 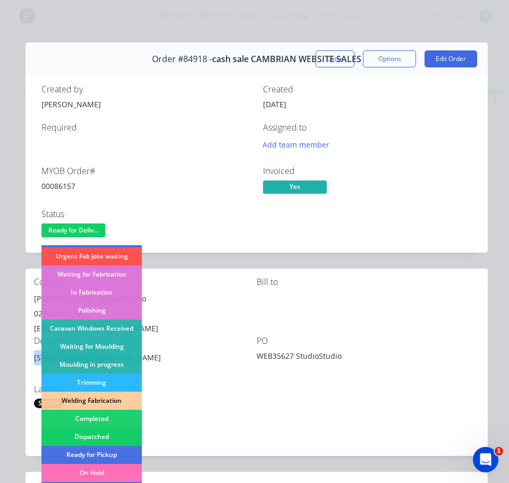 I want to click on div: Welding Fabrication, so click(x=91, y=401).